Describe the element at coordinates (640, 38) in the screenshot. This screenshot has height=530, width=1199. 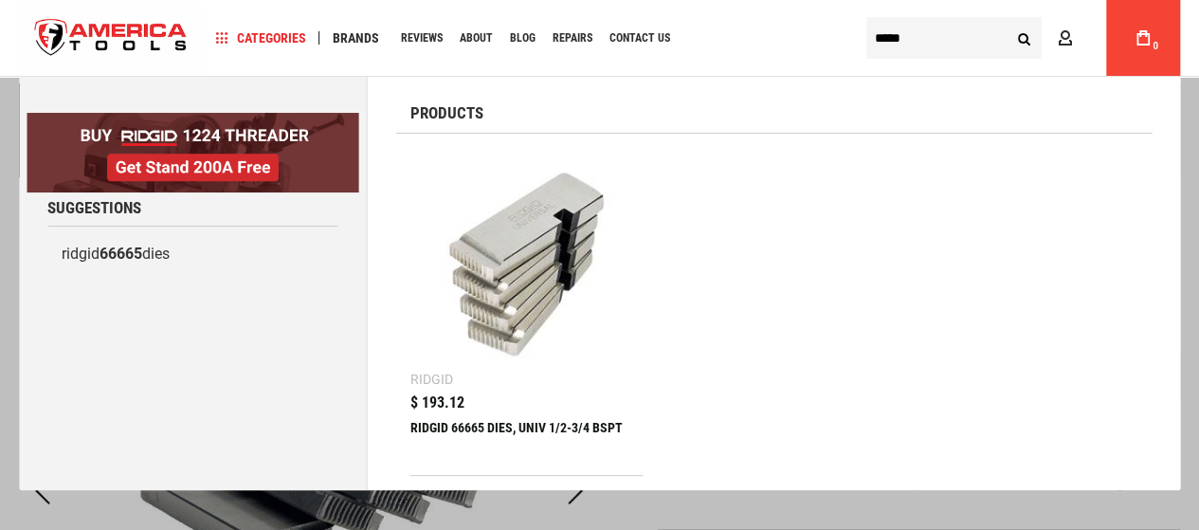
I see `a: Contact Us` at that location.